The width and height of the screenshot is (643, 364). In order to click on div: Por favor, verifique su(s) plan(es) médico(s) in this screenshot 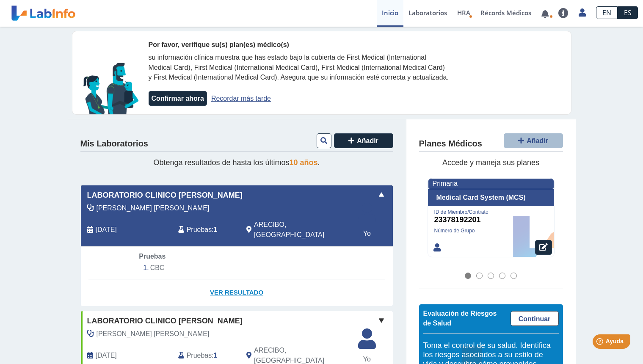, I will do `click(299, 45)`.